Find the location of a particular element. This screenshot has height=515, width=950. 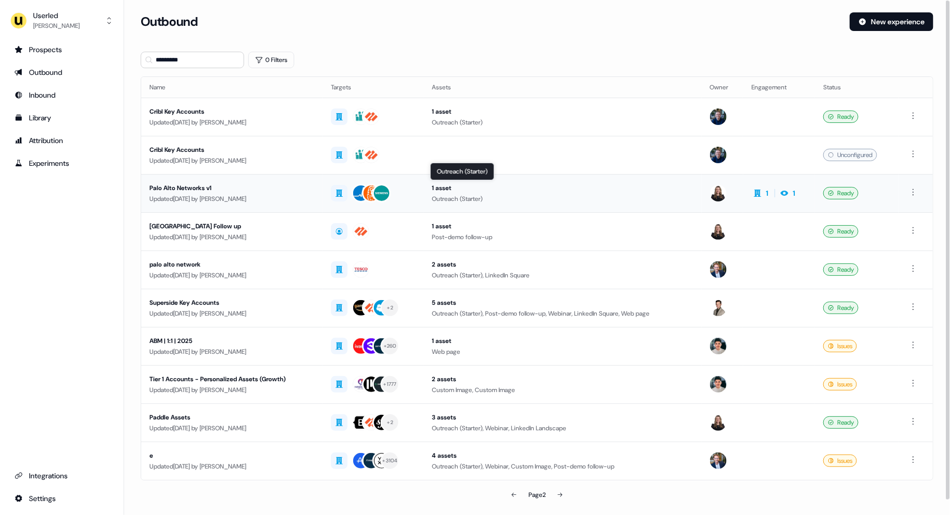

div: Custom Image, Custom Image is located at coordinates (562, 390).